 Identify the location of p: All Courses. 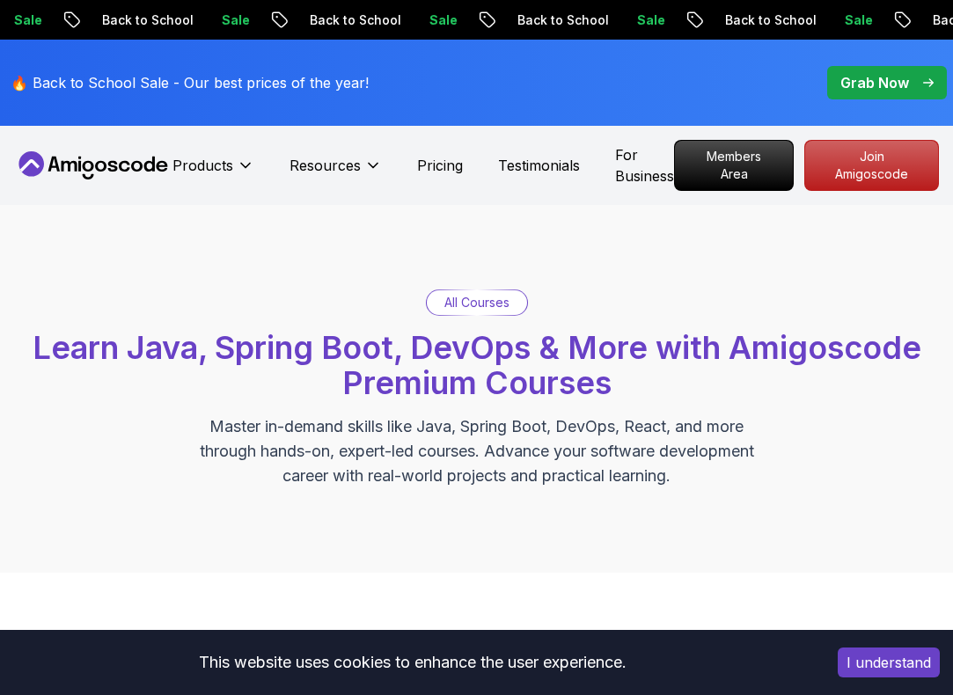
(477, 303).